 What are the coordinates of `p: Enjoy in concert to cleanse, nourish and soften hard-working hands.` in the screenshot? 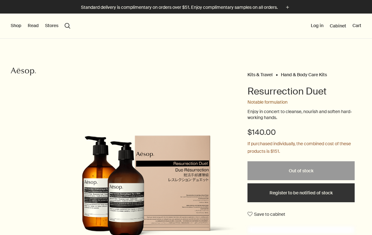 It's located at (301, 115).